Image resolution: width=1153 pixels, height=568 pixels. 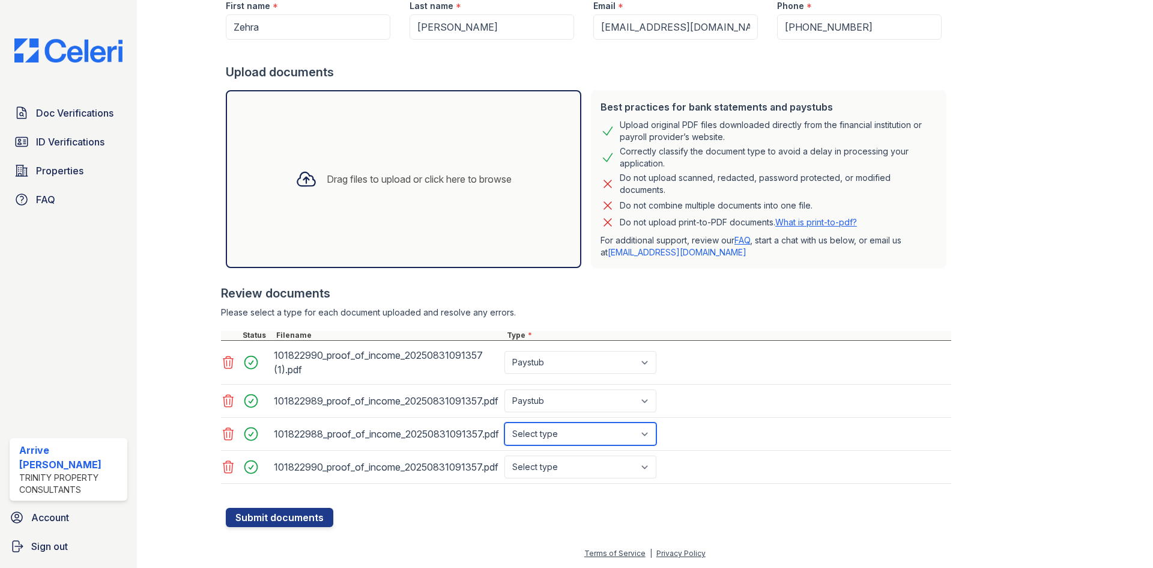 What do you see at coordinates (68, 50) in the screenshot?
I see `img: CE_Logo_Blue-a8612792a0a2168367f1c8372b55b34899dd931a85d93a1a3d3e32e68fde9ad4.png` at bounding box center [68, 50].